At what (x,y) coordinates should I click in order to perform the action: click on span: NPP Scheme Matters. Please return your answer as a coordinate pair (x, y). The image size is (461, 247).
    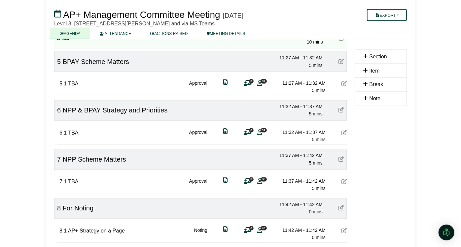
    Looking at the image, I should click on (95, 160).